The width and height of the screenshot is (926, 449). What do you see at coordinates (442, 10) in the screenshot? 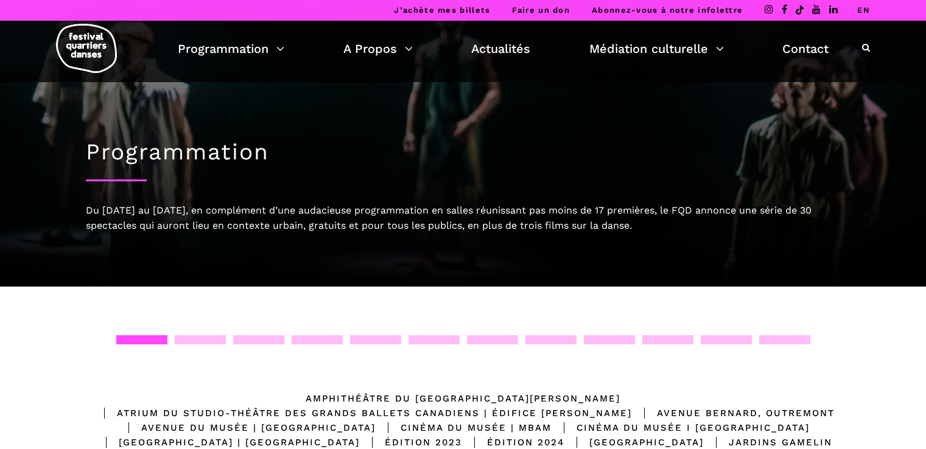
I see `a: J’achète mes billets` at bounding box center [442, 10].